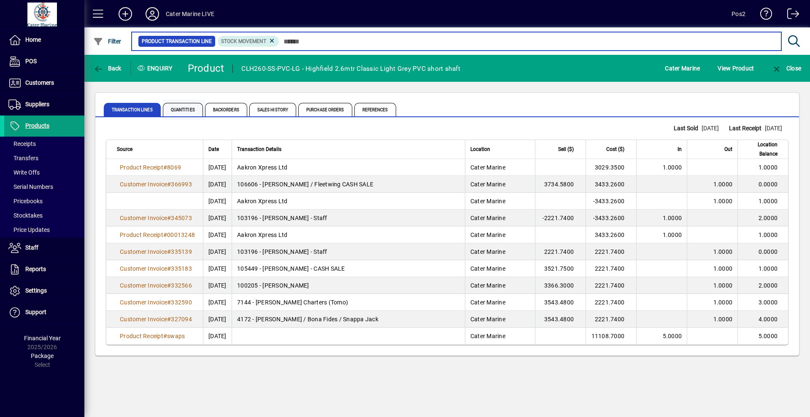 The image size is (810, 417). What do you see at coordinates (560, 218) in the screenshot?
I see `td: -2221.7400` at bounding box center [560, 218].